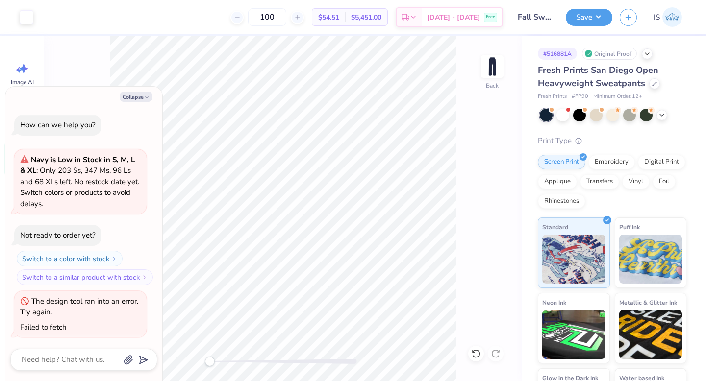  I want to click on span: : Only 203 Ss, 347 Ms, 96 Ls and 68 XLs left. No restock date yet. Switch colors or products to a..., so click(79, 182).